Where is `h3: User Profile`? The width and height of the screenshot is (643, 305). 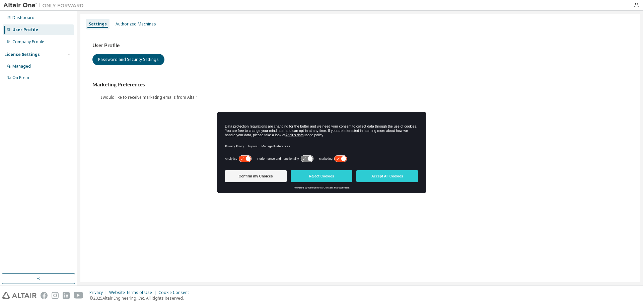
h3: User Profile is located at coordinates (360, 46).